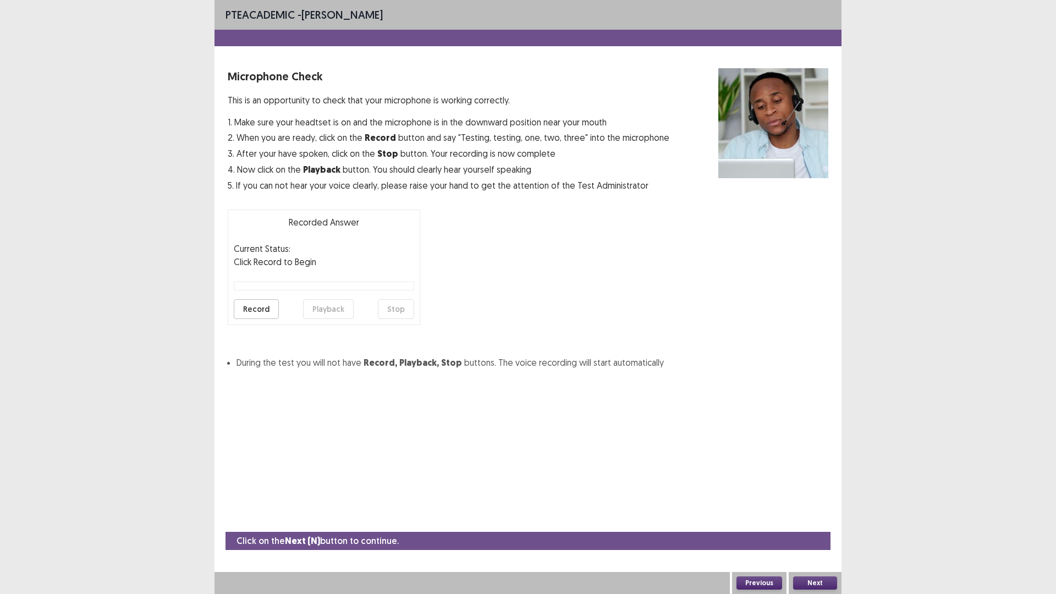 The width and height of the screenshot is (1056, 594). I want to click on p: Microphone Check, so click(448, 76).